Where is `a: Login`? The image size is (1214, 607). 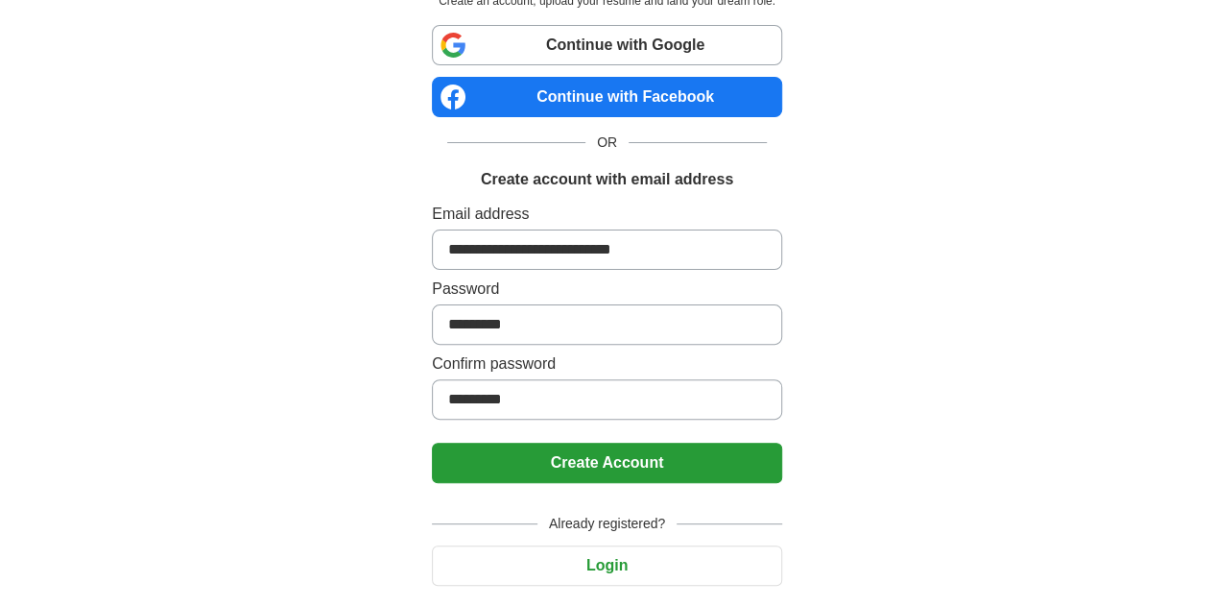 a: Login is located at coordinates (607, 565).